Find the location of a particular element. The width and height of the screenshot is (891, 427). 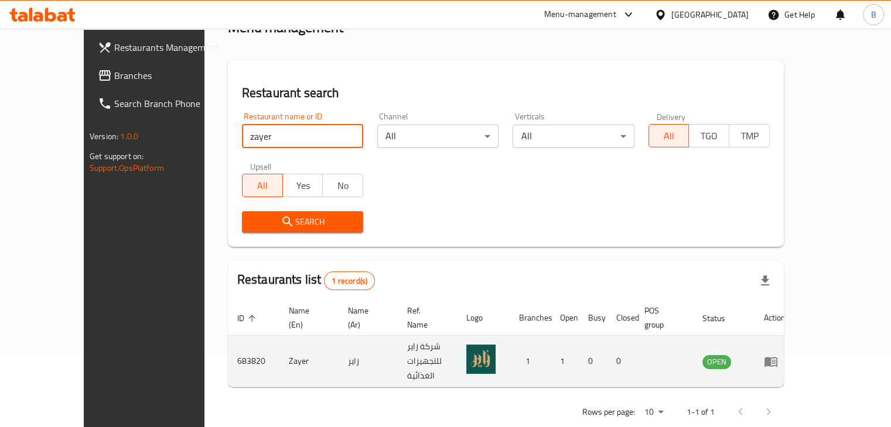

button: TMP is located at coordinates (749, 136).